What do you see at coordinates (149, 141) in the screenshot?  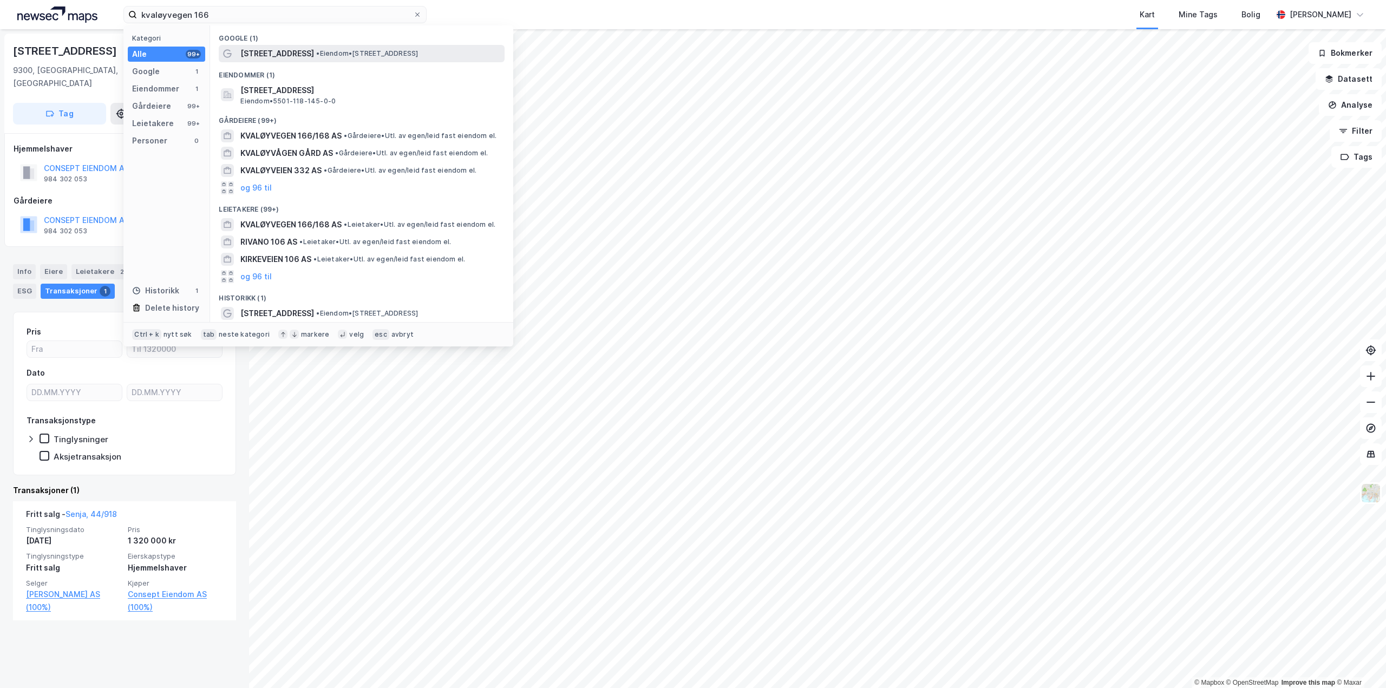 I see `div: Personer` at bounding box center [149, 141].